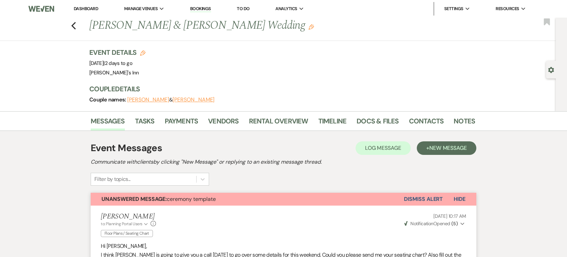  I want to click on h3: Couple Details, so click(279, 89).